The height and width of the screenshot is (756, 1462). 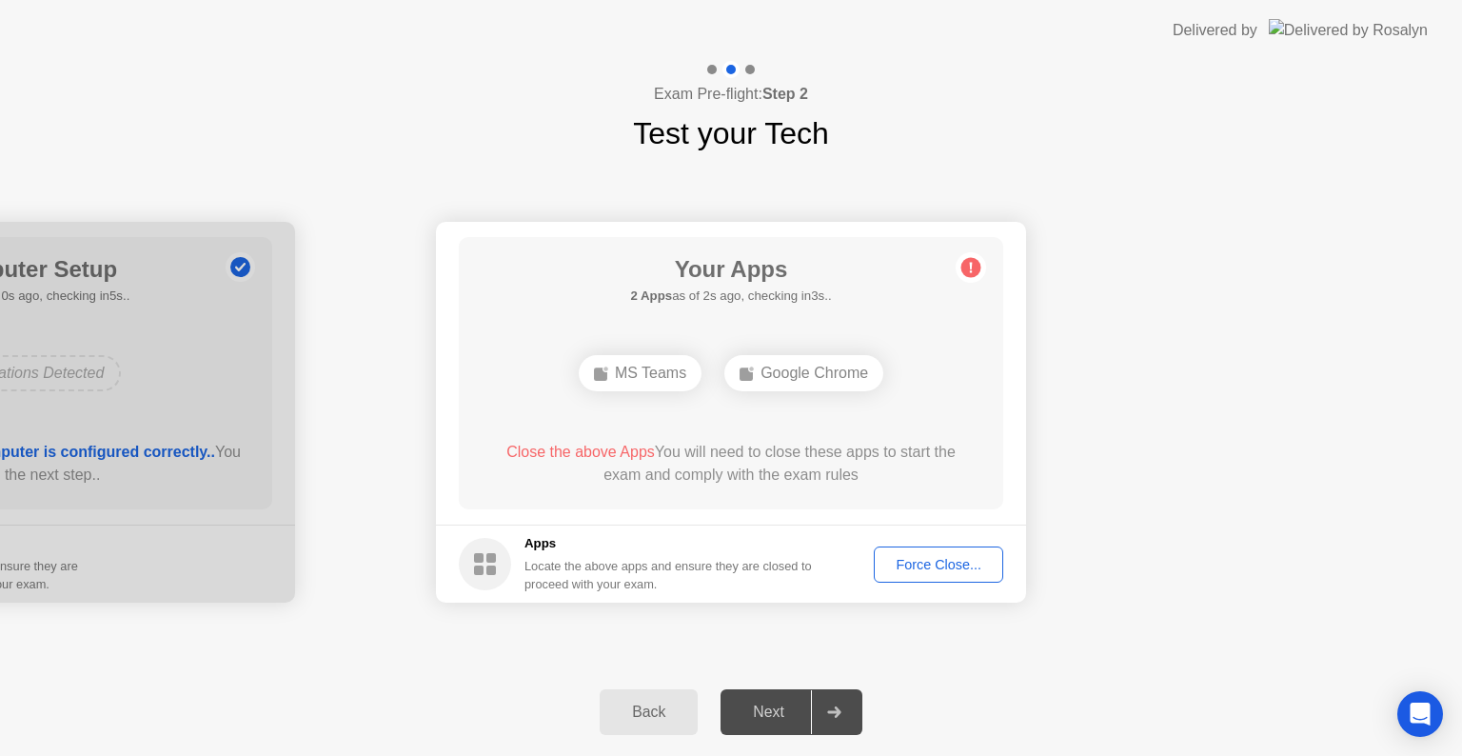 I want to click on div: Force Close..., so click(x=938, y=564).